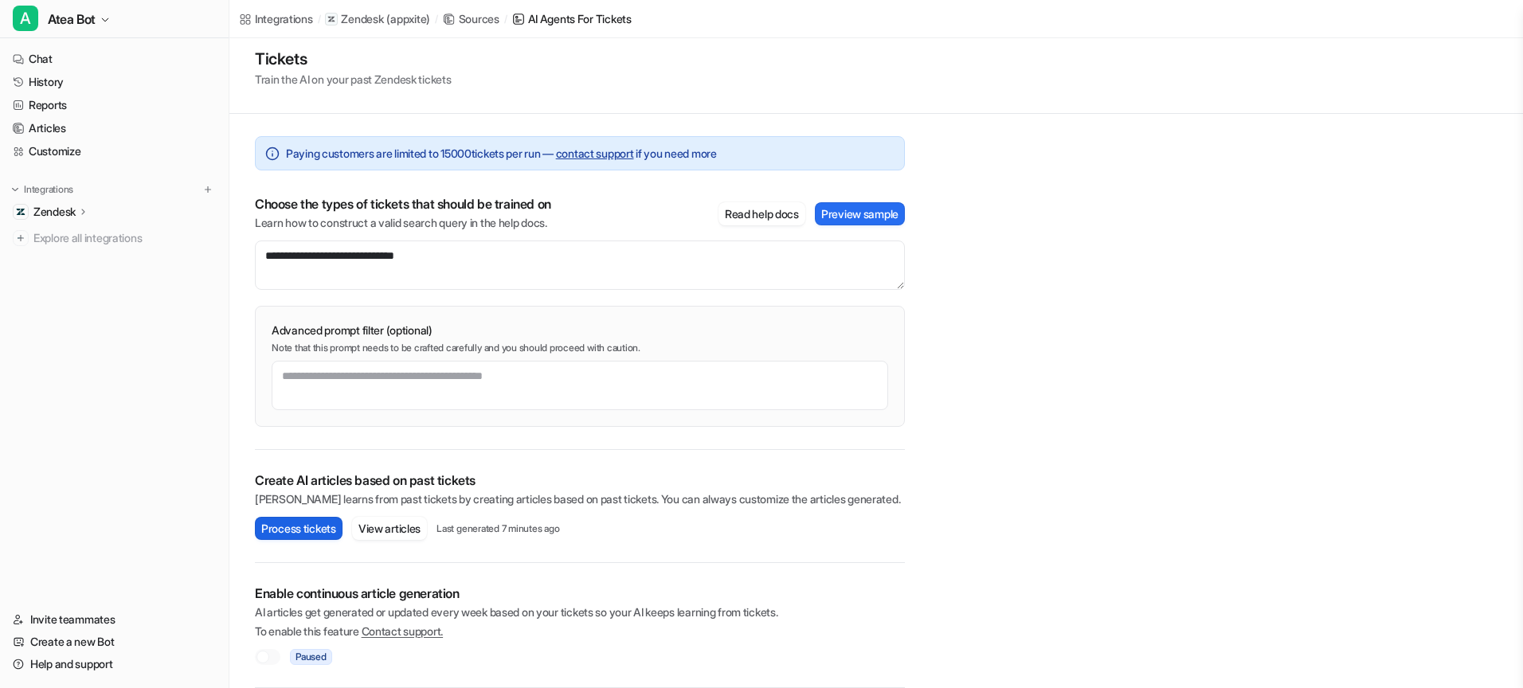 This screenshot has height=688, width=1523. I want to click on div: Sources, so click(479, 18).